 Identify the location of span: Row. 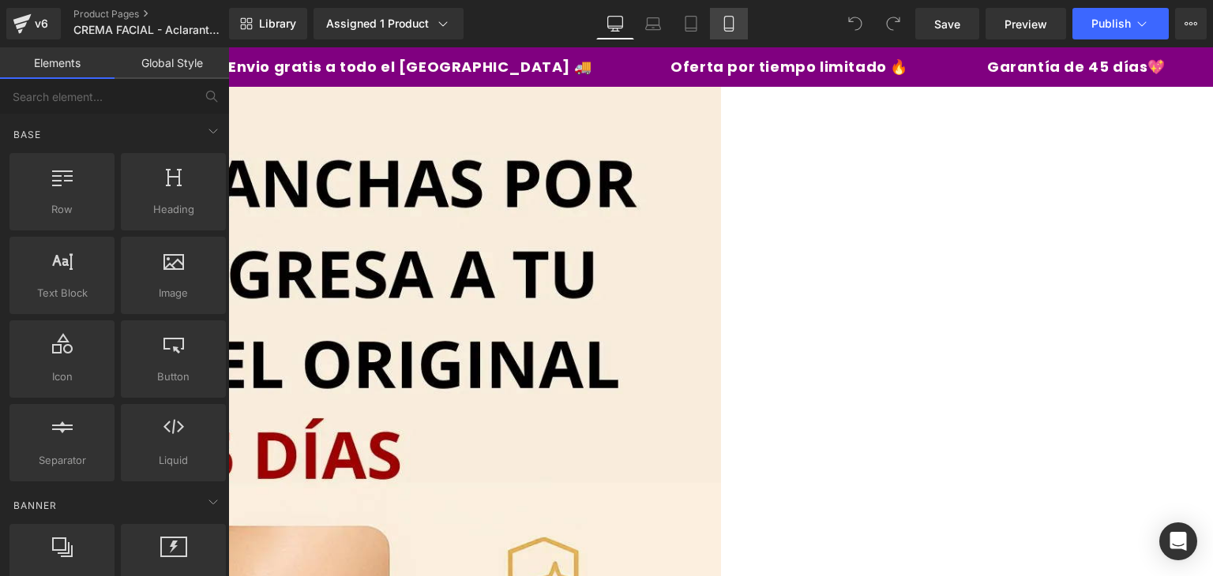
(62, 209).